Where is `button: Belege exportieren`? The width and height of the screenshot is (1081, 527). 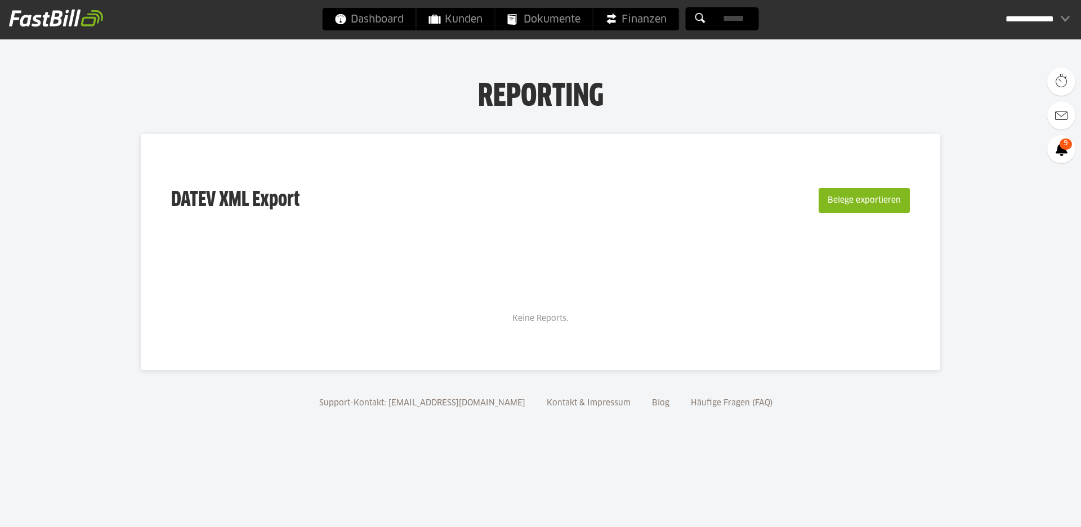 button: Belege exportieren is located at coordinates (864, 200).